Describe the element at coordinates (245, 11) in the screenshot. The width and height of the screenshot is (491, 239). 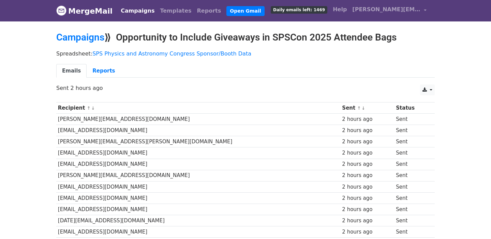
I see `a: Open Gmail` at that location.